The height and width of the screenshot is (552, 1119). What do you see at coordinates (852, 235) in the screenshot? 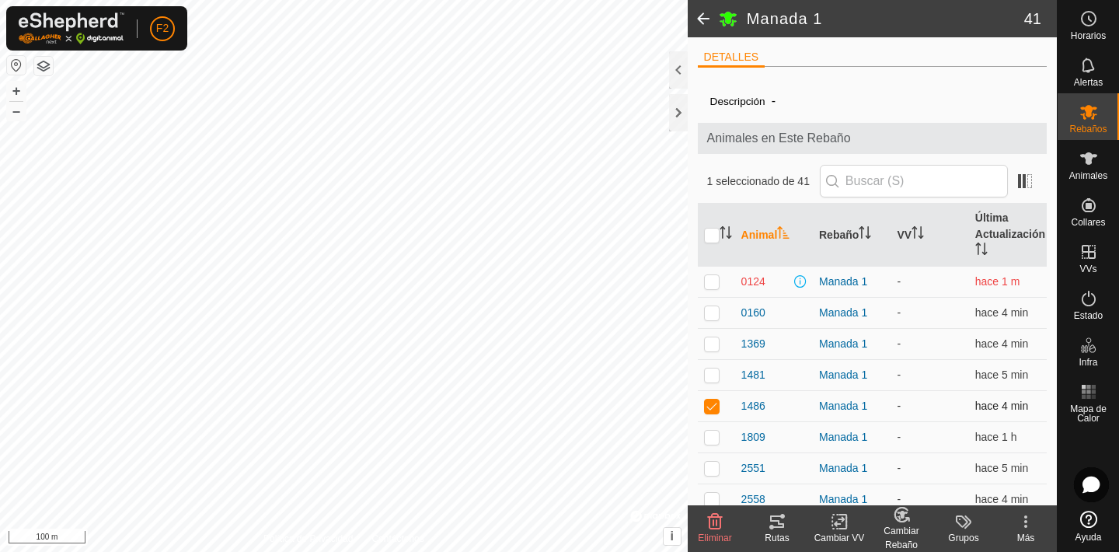
I see `th: Rebaño` at bounding box center [852, 235].